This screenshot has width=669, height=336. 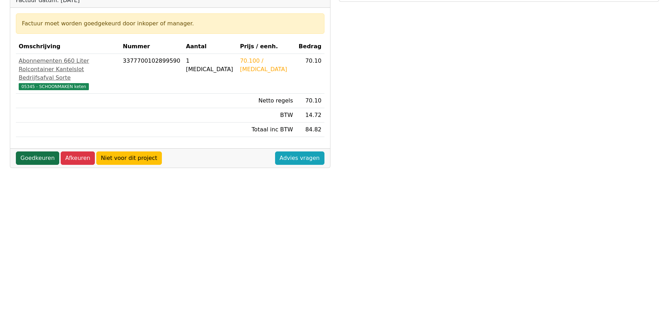 I want to click on td: Totaal inc BTW, so click(x=266, y=130).